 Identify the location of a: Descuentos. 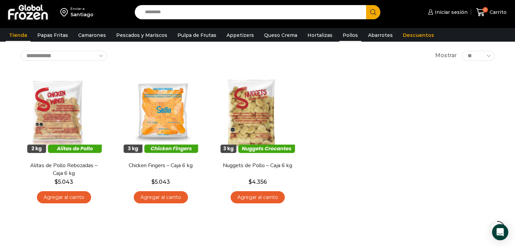
(418, 35).